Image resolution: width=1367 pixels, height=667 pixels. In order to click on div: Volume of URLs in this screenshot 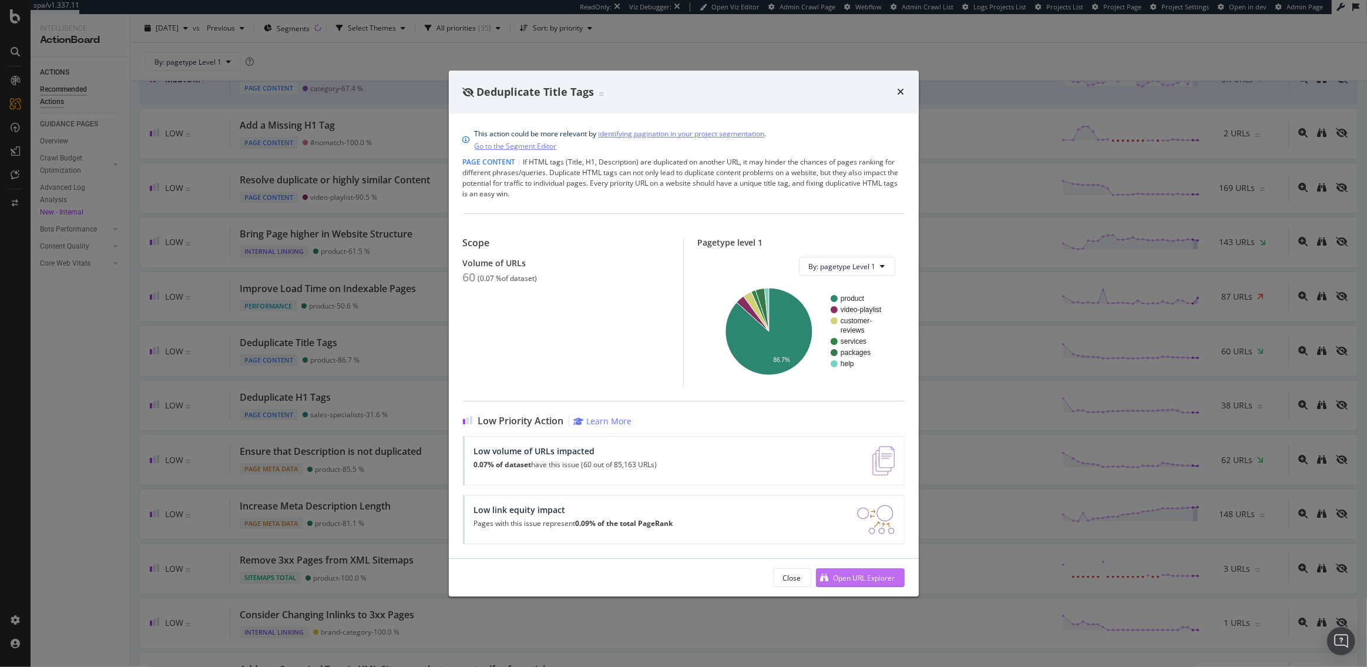, I will do `click(566, 263)`.